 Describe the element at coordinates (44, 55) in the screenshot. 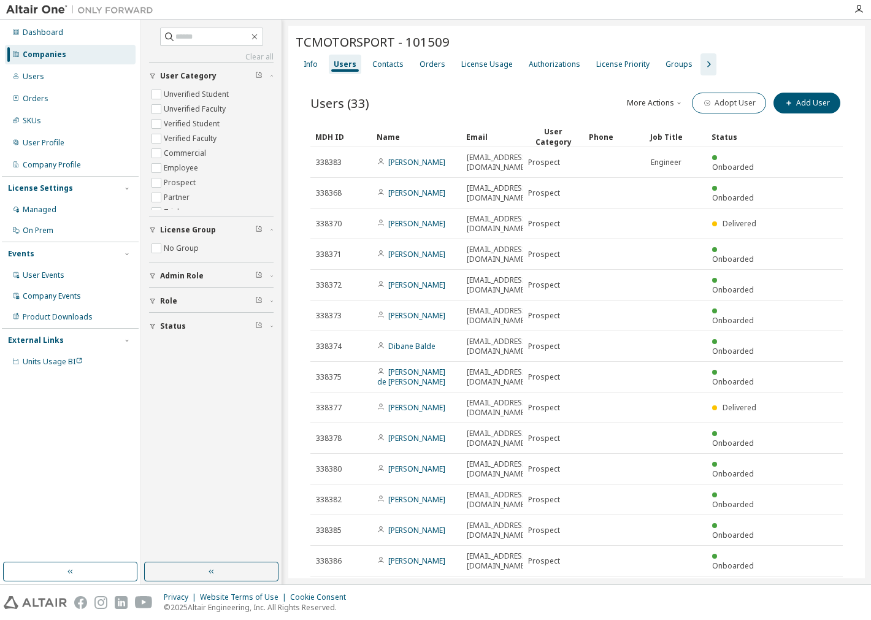

I see `div: Companies` at that location.